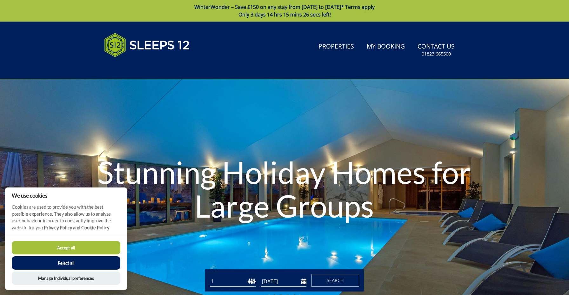  Describe the element at coordinates (335, 280) in the screenshot. I see `span: Search` at that location.